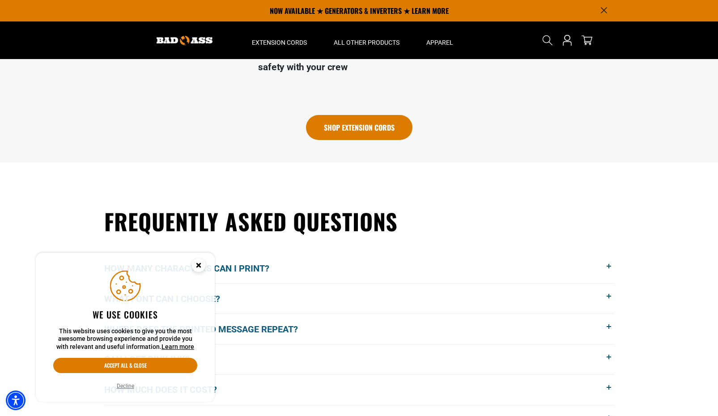  Describe the element at coordinates (366, 40) in the screenshot. I see `summary: All Other Products` at that location.